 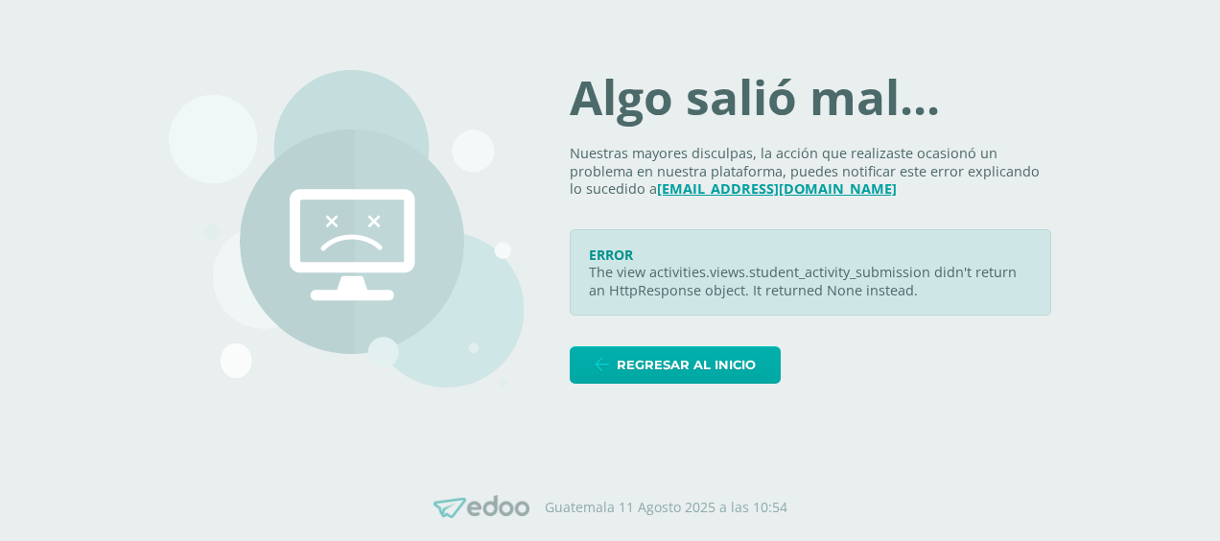 I want to click on span: ERROR, so click(x=611, y=254).